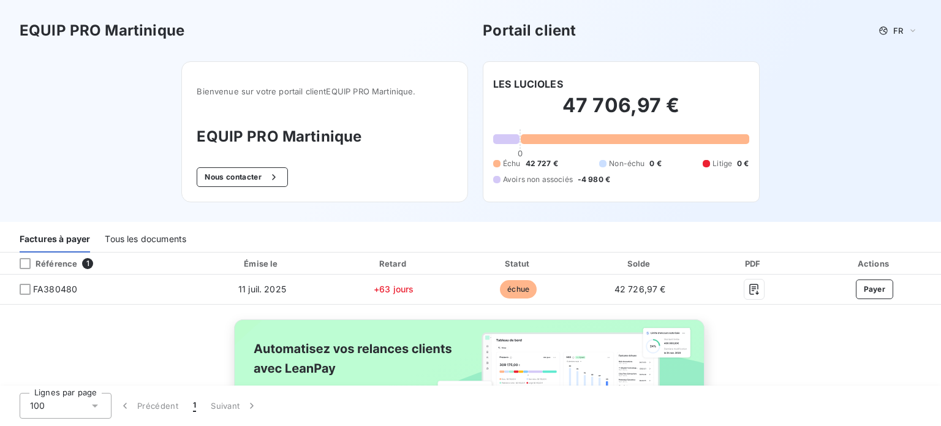  I want to click on button: Nous contacter, so click(242, 177).